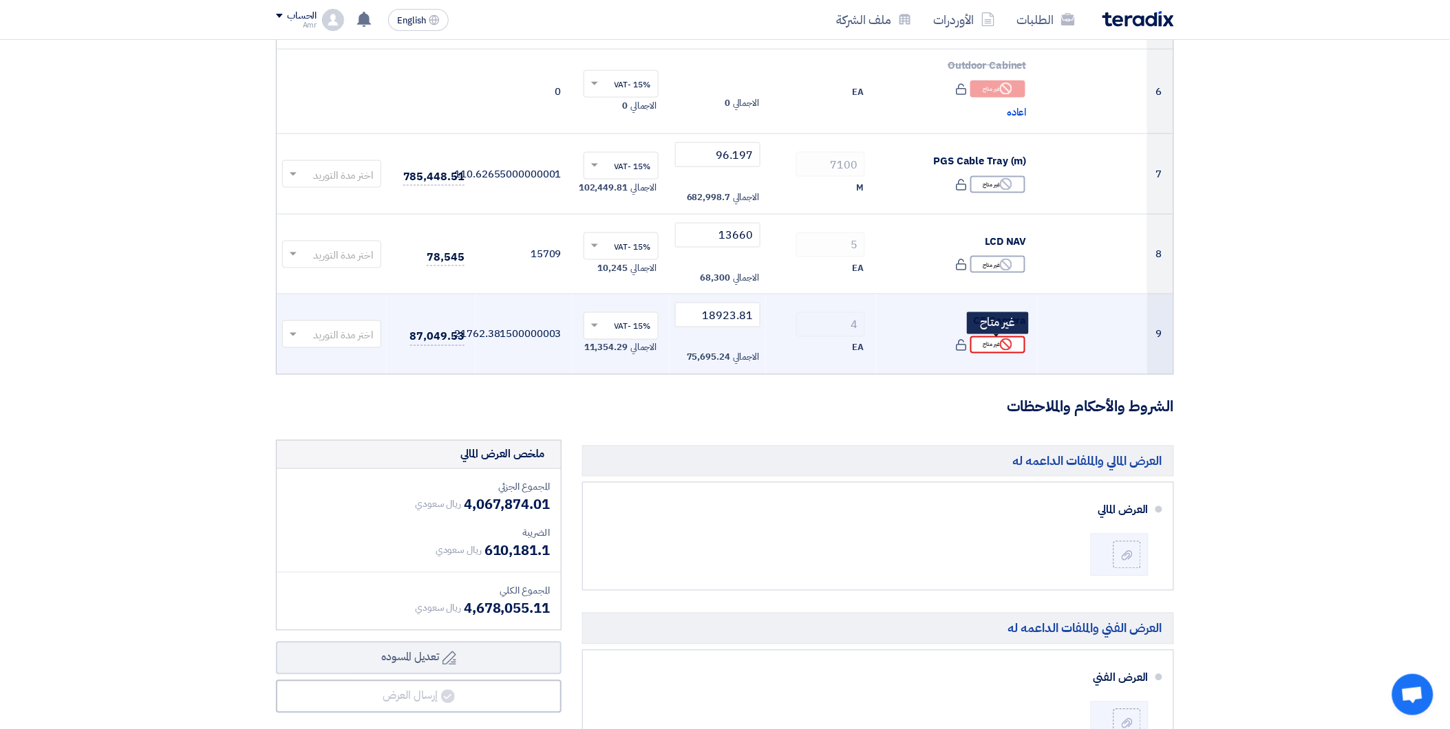 The height and width of the screenshot is (729, 1450). I want to click on div: العرض الفني, so click(879, 678).